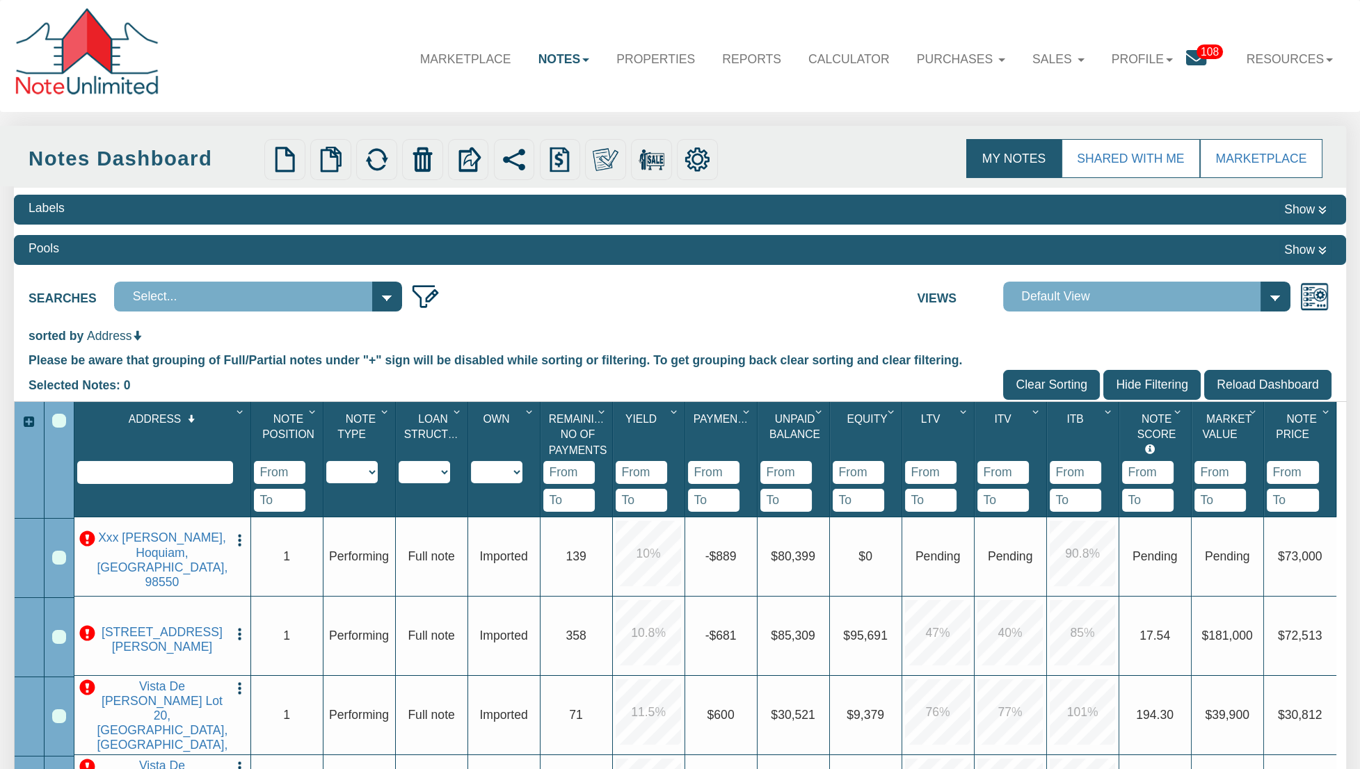  I want to click on img: export.svg, so click(468, 159).